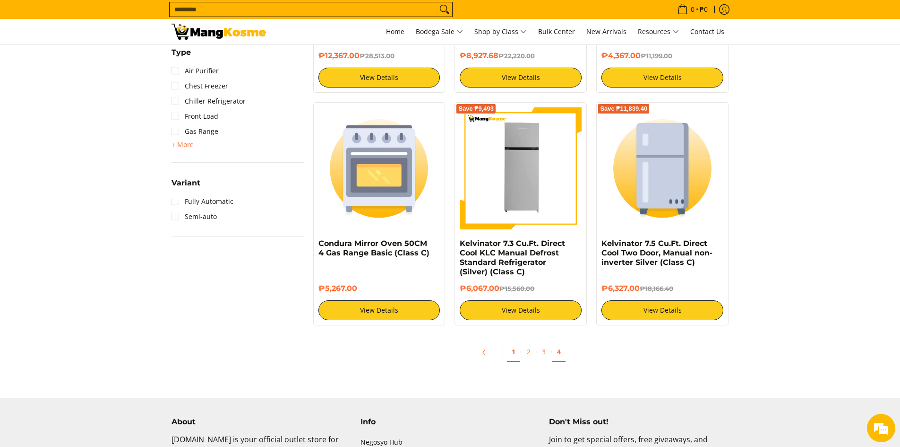  What do you see at coordinates (704, 9) in the screenshot?
I see `span: ₱0` at bounding box center [704, 9].